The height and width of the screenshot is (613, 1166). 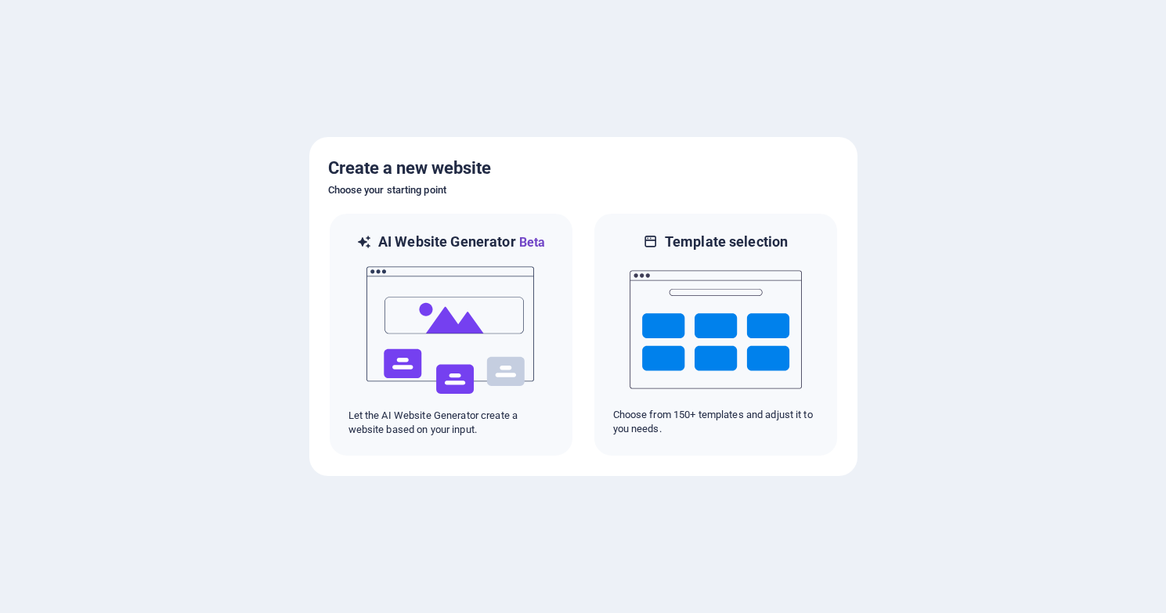 What do you see at coordinates (451, 330) in the screenshot?
I see `img: ai` at bounding box center [451, 330].